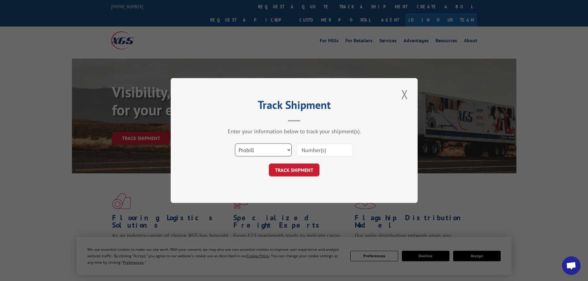 Image resolution: width=588 pixels, height=281 pixels. What do you see at coordinates (294, 170) in the screenshot?
I see `button: TRACK SHIPMENT` at bounding box center [294, 170].